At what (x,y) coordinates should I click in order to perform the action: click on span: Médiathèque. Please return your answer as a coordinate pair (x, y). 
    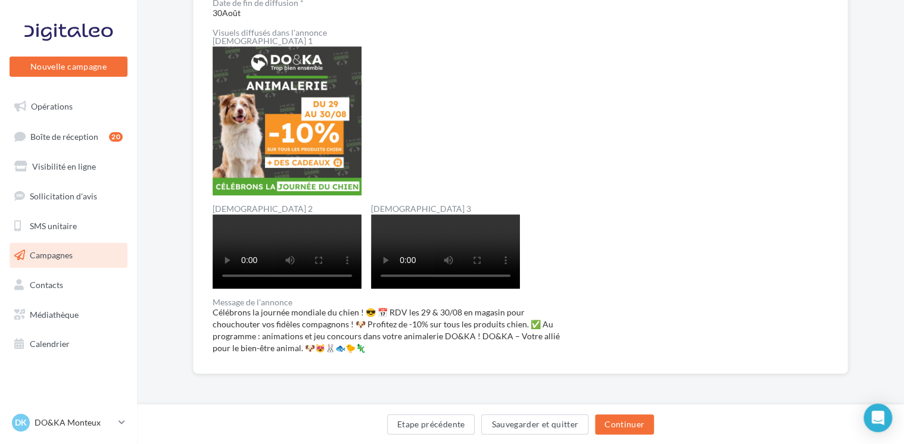
    Looking at the image, I should click on (54, 314).